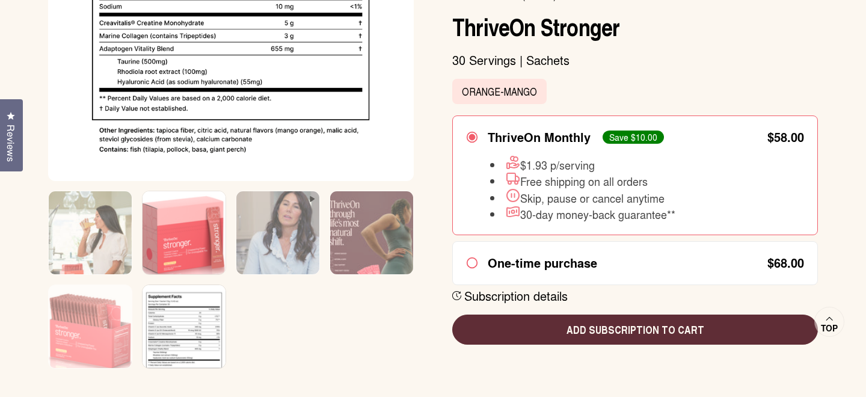 This screenshot has width=866, height=397. Describe the element at coordinates (539, 137) in the screenshot. I see `div: ThriveOn Monthly` at that location.